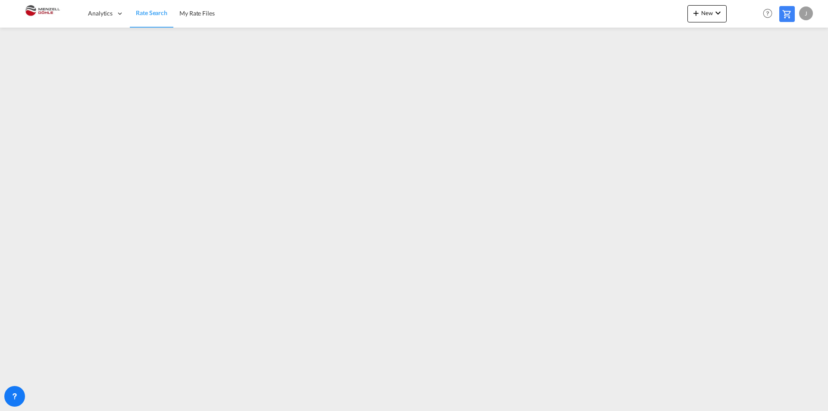 Image resolution: width=828 pixels, height=411 pixels. I want to click on span: My Rate Files, so click(197, 13).